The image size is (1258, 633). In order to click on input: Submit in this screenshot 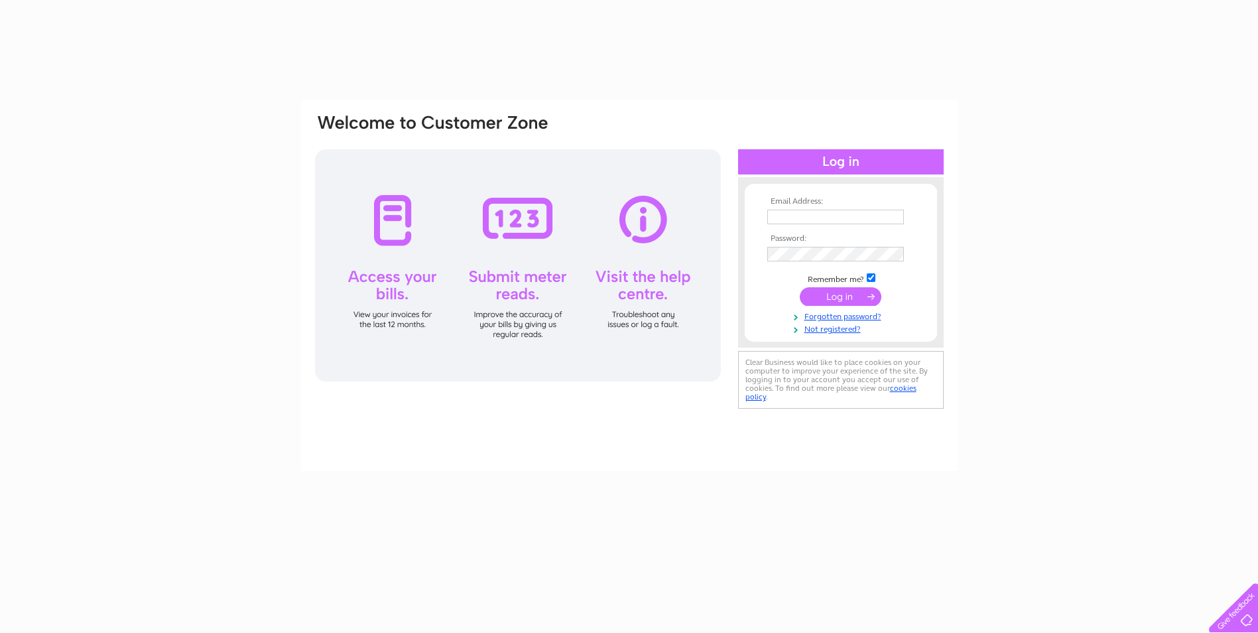, I will do `click(840, 296)`.